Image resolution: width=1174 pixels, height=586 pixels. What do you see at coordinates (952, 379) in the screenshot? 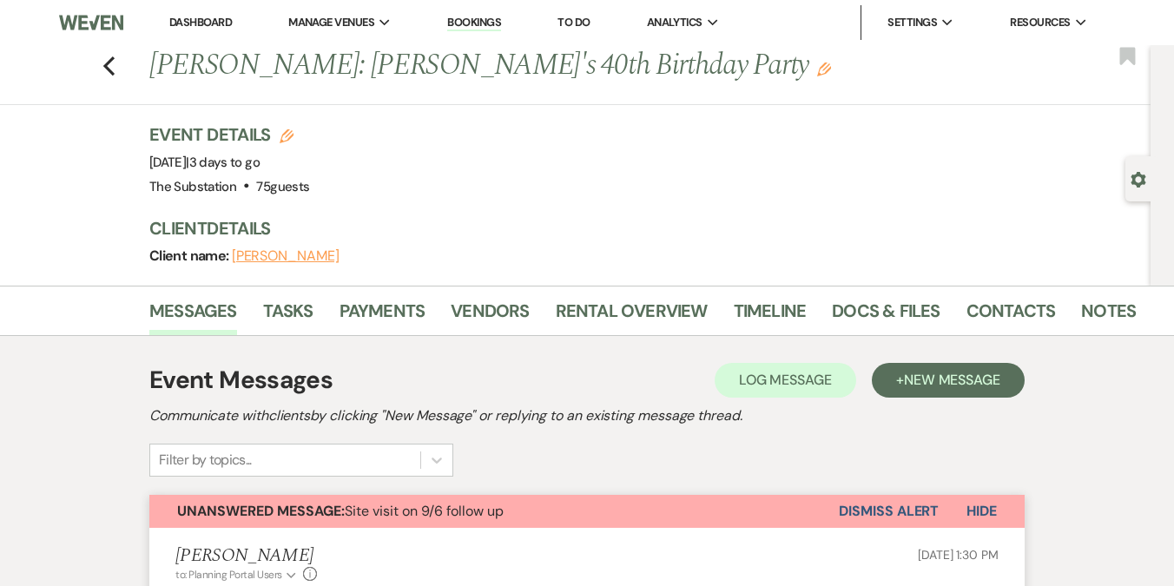
I see `span: New Message` at bounding box center [952, 379].